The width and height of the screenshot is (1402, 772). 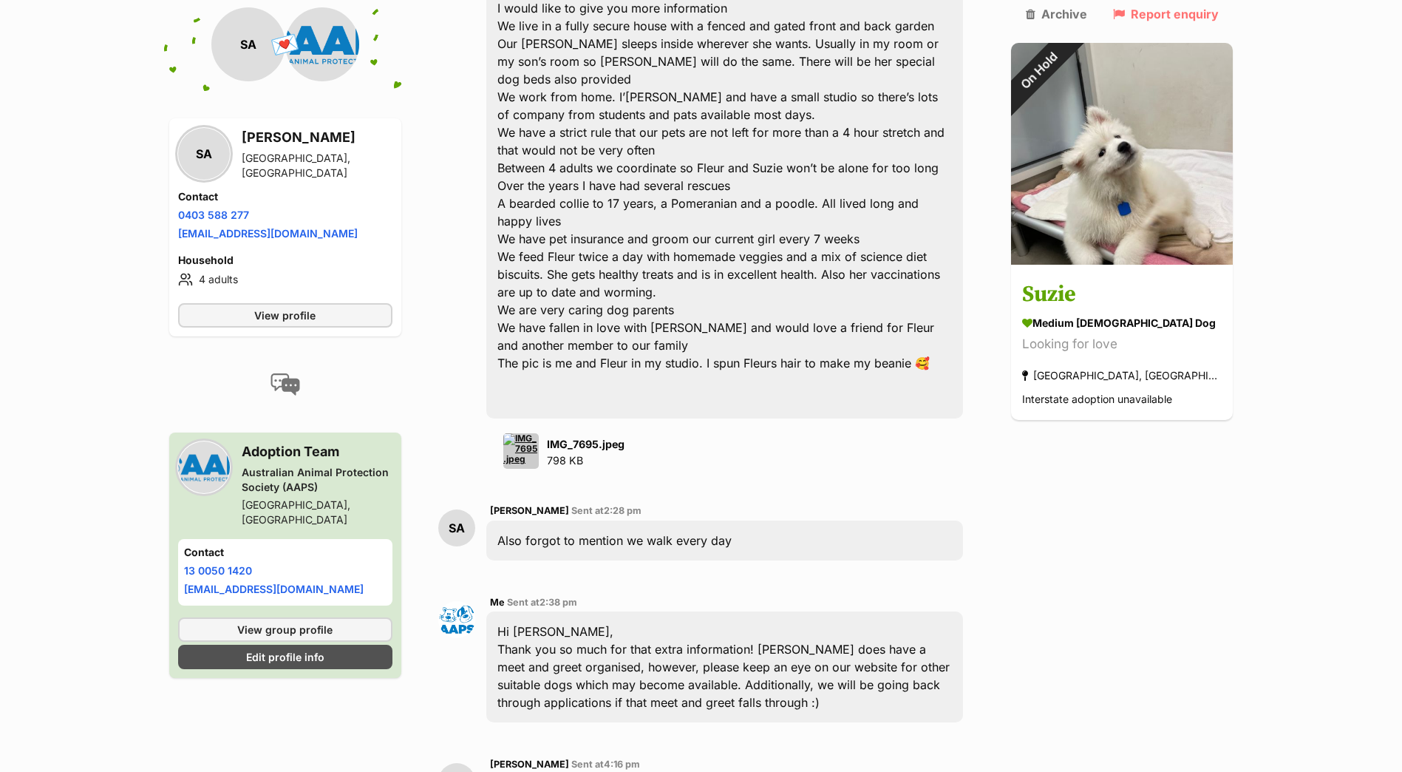 I want to click on span: View profile, so click(x=285, y=315).